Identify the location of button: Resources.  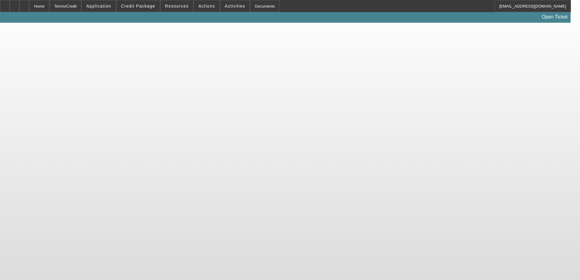
(177, 6).